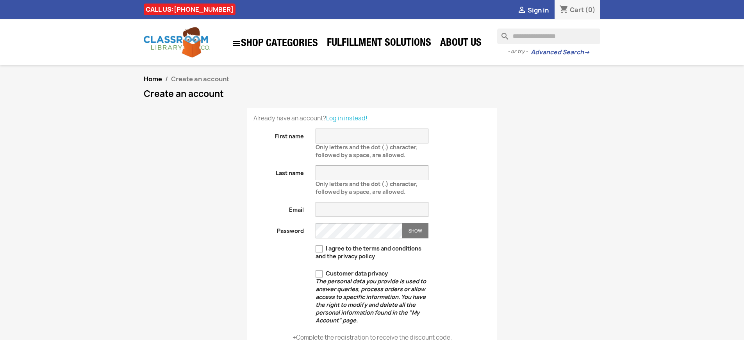  What do you see at coordinates (200, 79) in the screenshot?
I see `span: Create an account` at bounding box center [200, 79].